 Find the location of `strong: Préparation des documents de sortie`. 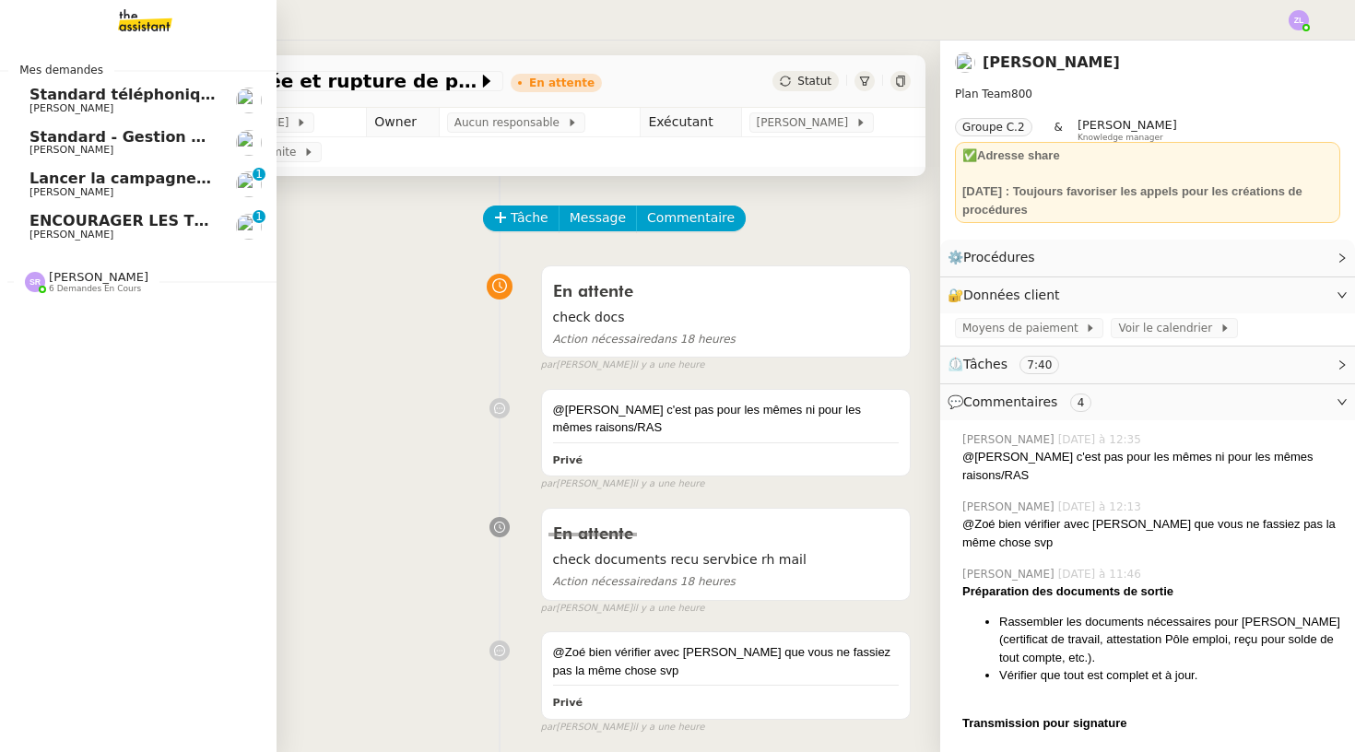

strong: Préparation des documents de sortie is located at coordinates (1067, 591).